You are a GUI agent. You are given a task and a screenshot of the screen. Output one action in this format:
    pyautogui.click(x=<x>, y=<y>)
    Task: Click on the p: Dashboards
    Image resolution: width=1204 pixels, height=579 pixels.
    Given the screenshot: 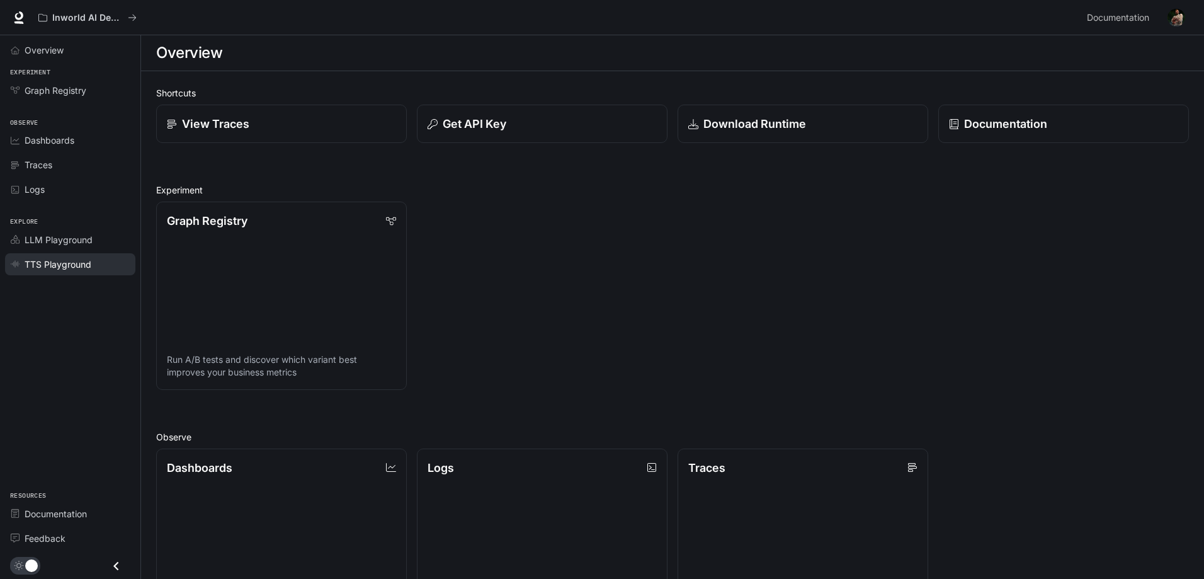 What is the action you would take?
    pyautogui.click(x=200, y=467)
    